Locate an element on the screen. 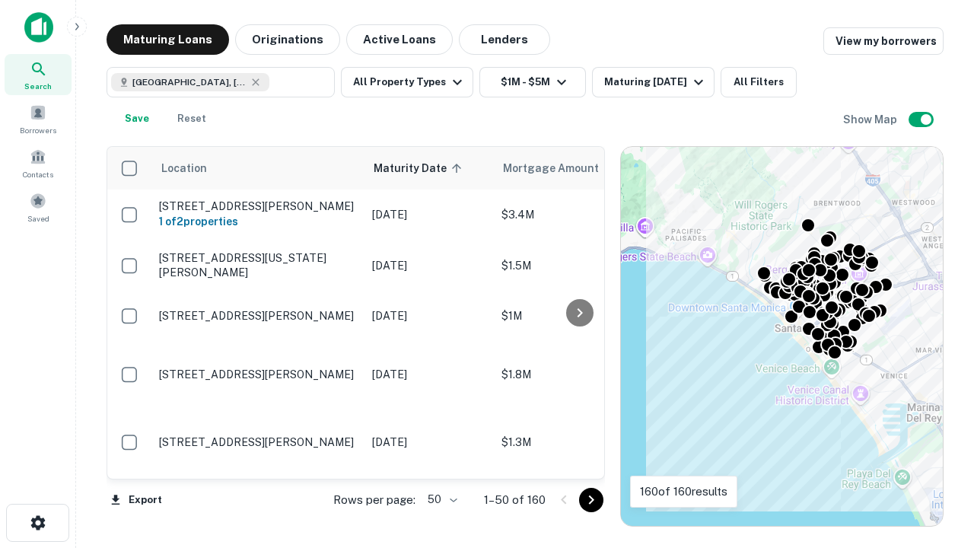 This screenshot has width=974, height=548. p: $1M is located at coordinates (577, 316).